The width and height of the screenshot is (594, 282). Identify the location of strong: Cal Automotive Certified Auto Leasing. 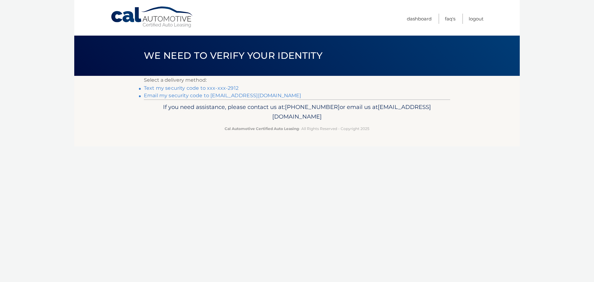
(262, 128).